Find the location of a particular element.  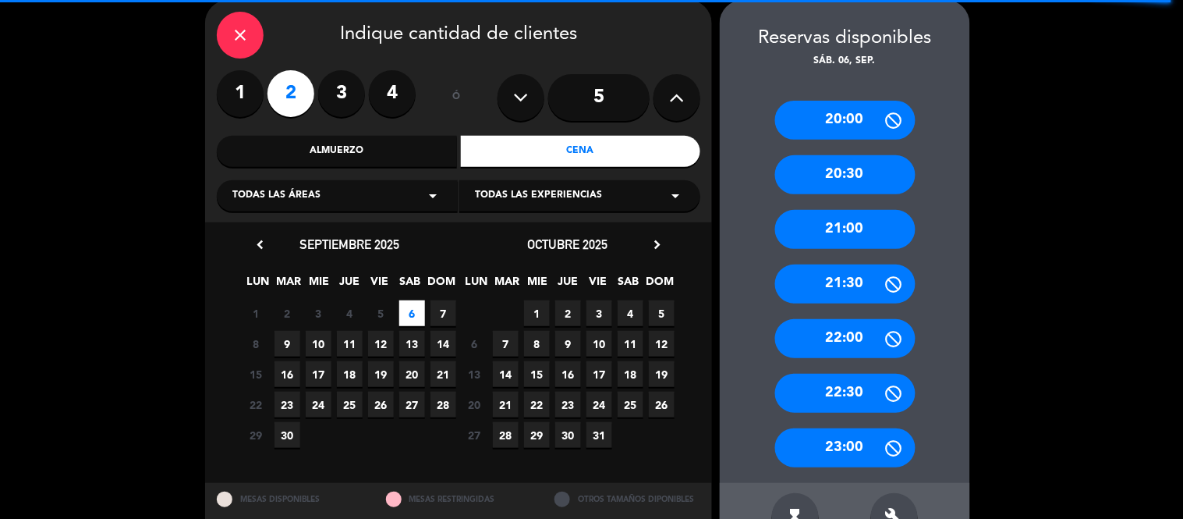

div: 21:00 is located at coordinates (845, 229).